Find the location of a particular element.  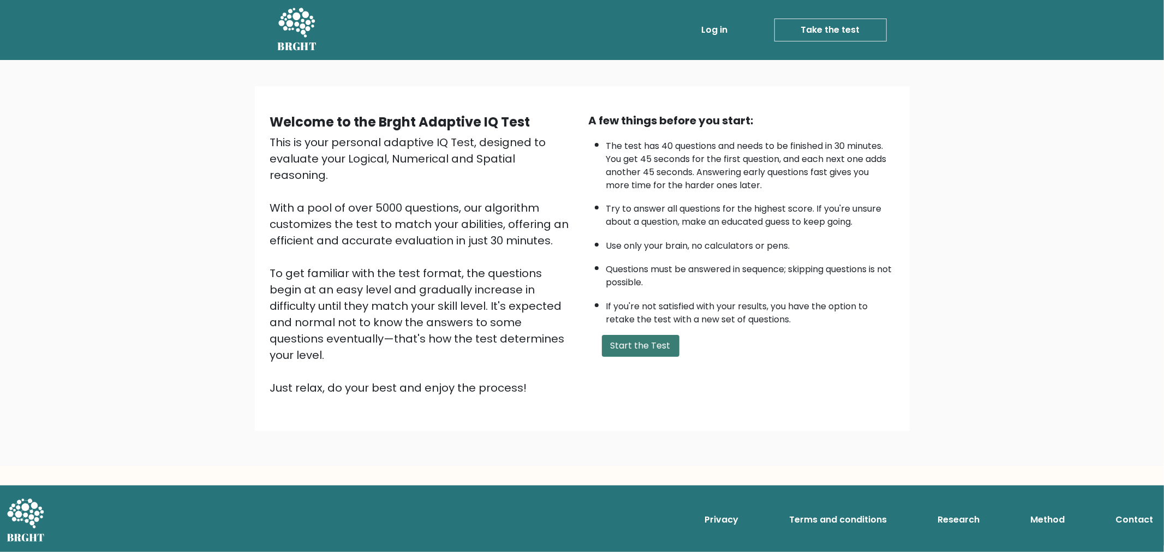

a: Research is located at coordinates (958, 520).